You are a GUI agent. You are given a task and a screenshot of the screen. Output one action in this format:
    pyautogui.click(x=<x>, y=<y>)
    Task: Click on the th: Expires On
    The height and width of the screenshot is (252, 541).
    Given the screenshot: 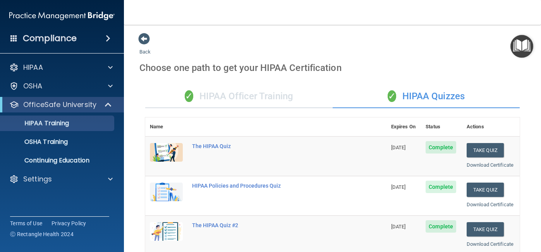 What is the action you would take?
    pyautogui.click(x=404, y=127)
    